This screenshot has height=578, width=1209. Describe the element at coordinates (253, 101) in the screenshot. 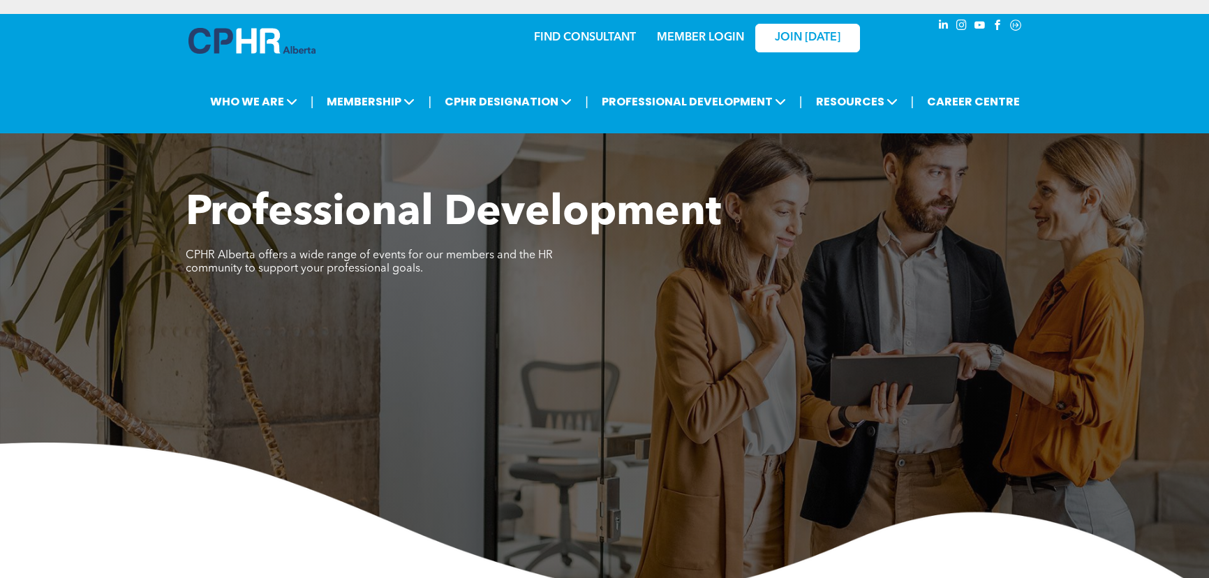

I see `span: WHO WE ARE` at that location.